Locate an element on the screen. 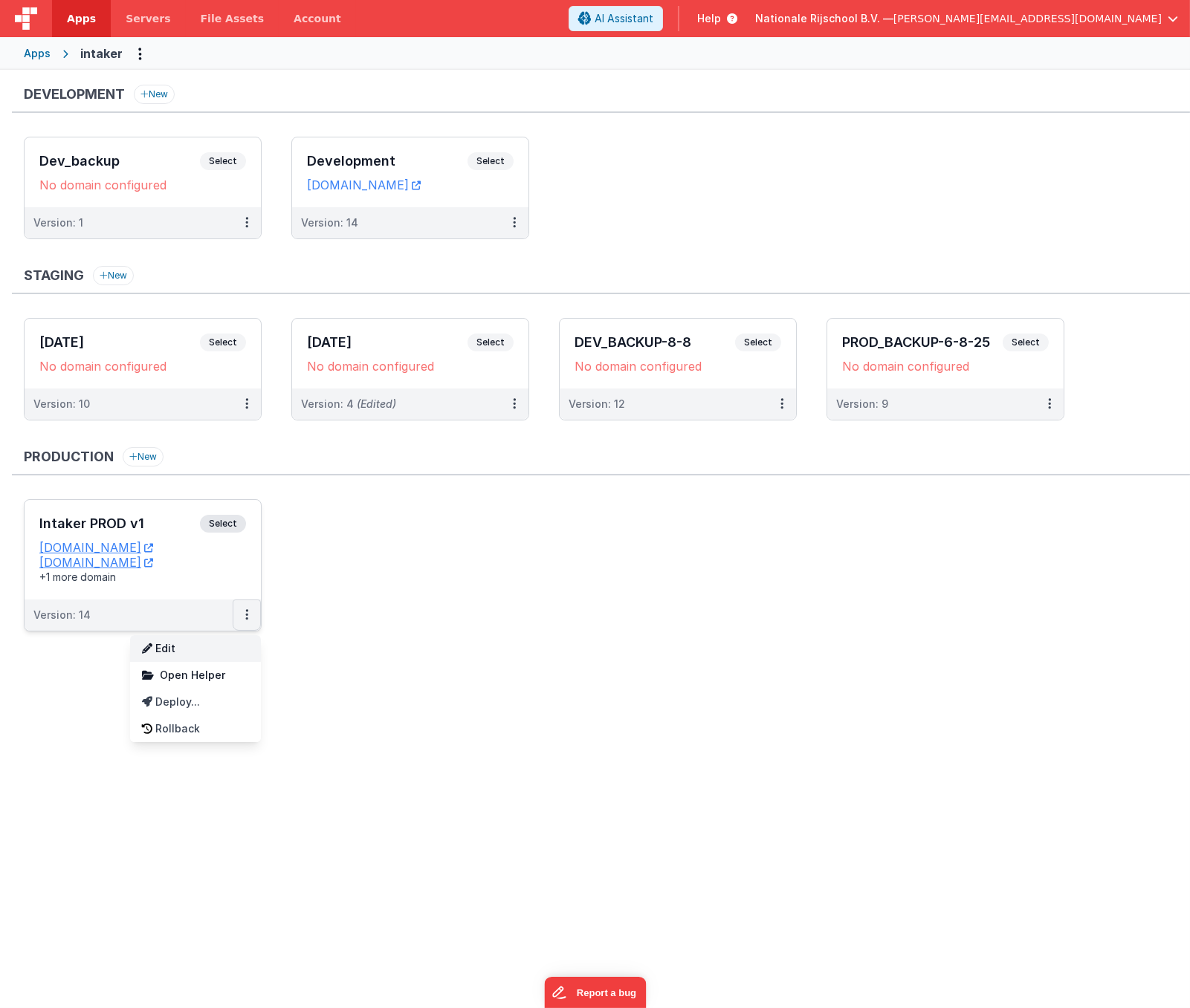 The image size is (1190, 1008). span: Servers is located at coordinates (148, 19).